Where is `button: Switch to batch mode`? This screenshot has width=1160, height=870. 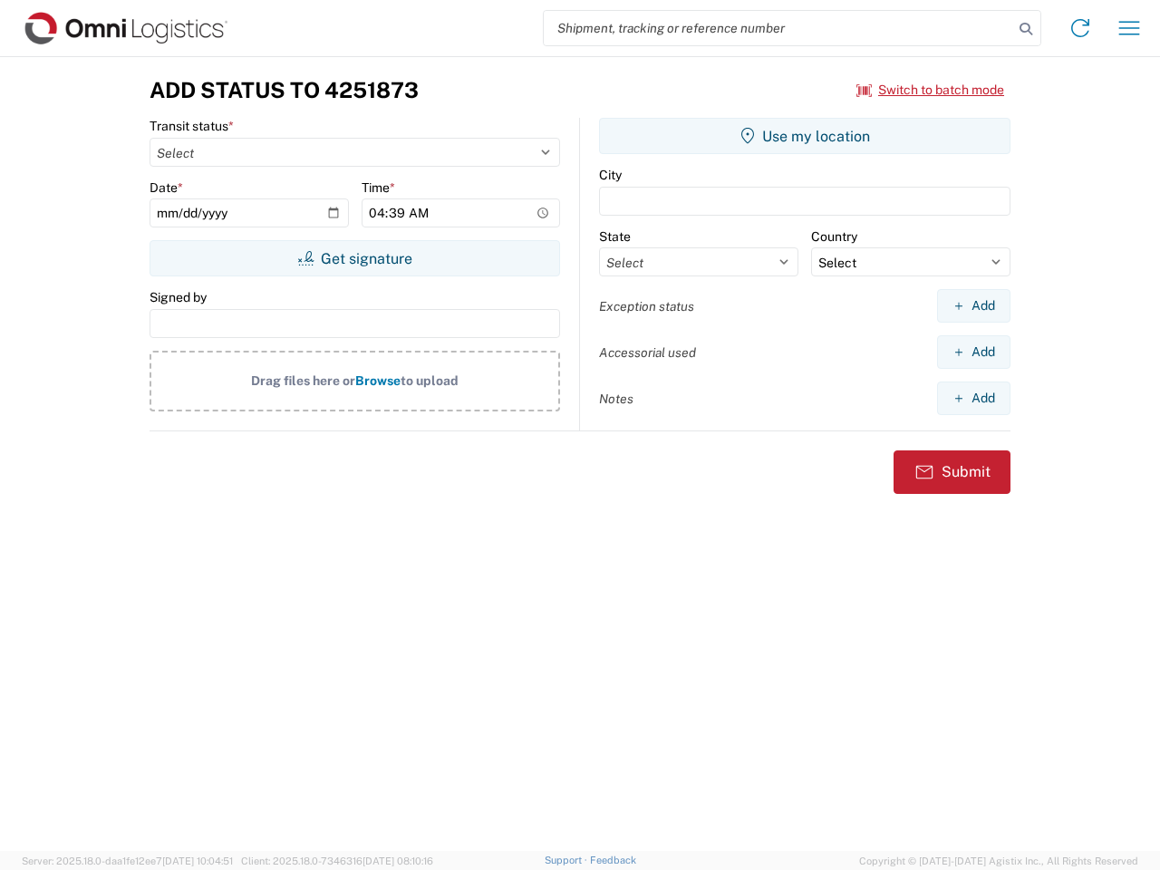 button: Switch to batch mode is located at coordinates (930, 90).